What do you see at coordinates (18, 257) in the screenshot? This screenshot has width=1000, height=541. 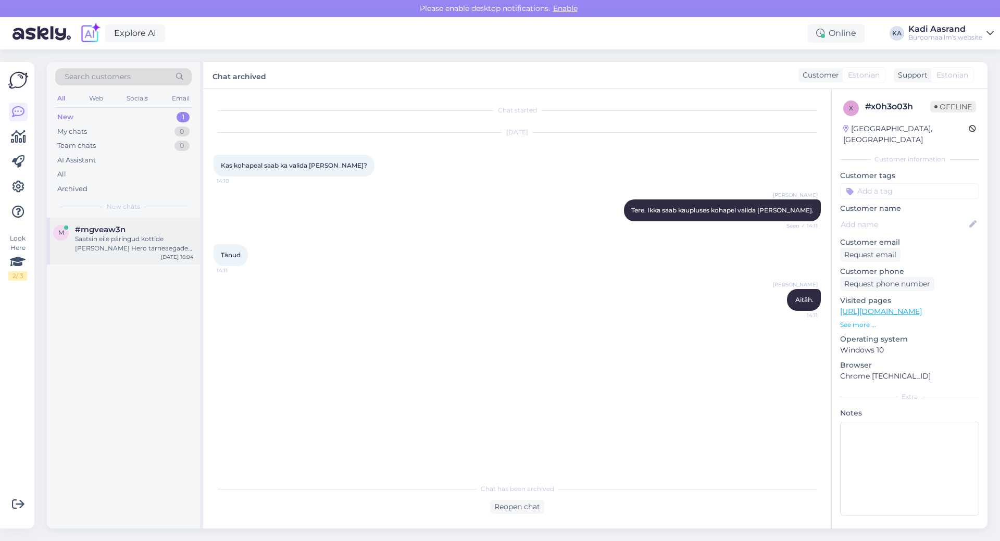 I see `div: Look Here` at bounding box center [18, 257].